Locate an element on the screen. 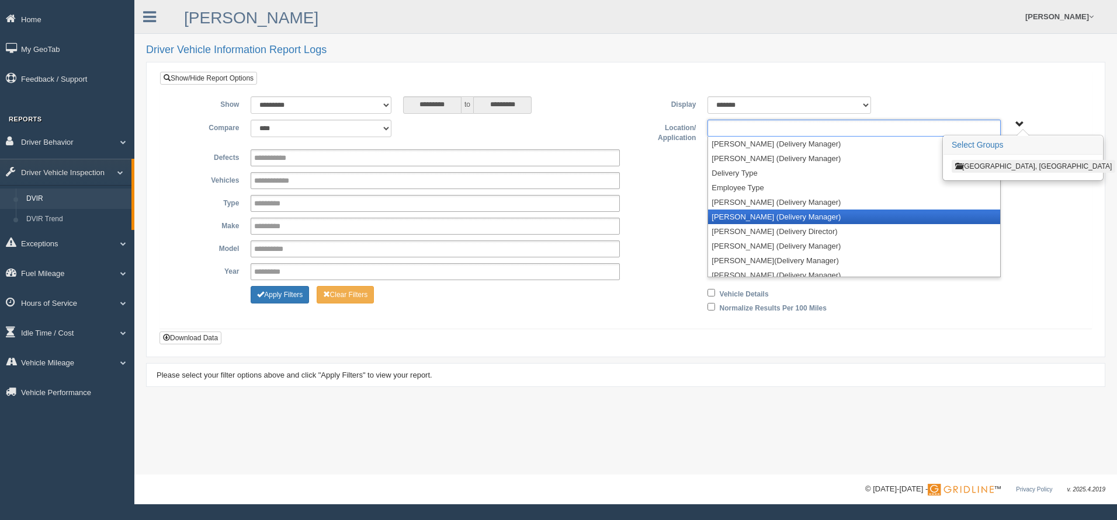 The image size is (1117, 520). label: Year is located at coordinates (207, 270).